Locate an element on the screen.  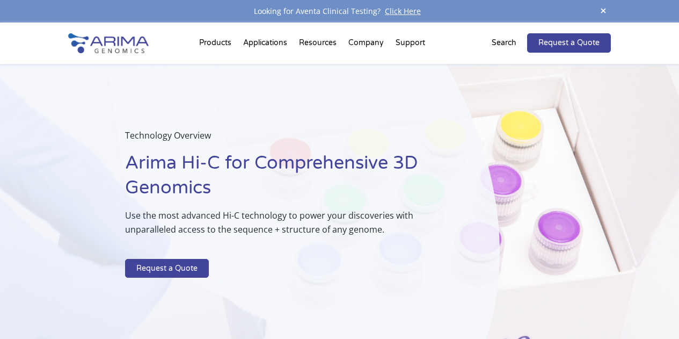
div: Looking for Aventa Clinical Testing? is located at coordinates (340, 11).